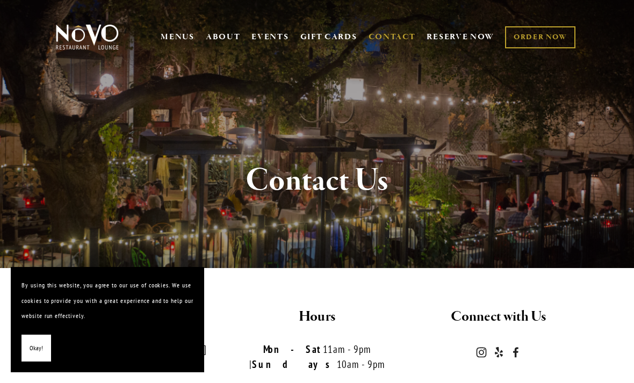 This screenshot has width=634, height=383. What do you see at coordinates (499, 317) in the screenshot?
I see `h2: Connect with Us` at bounding box center [499, 317].